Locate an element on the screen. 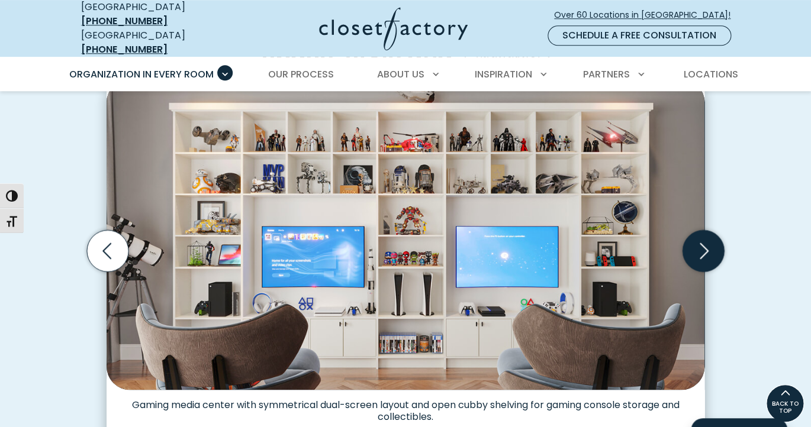 The height and width of the screenshot is (427, 811). button: Previous slide is located at coordinates (108, 251).